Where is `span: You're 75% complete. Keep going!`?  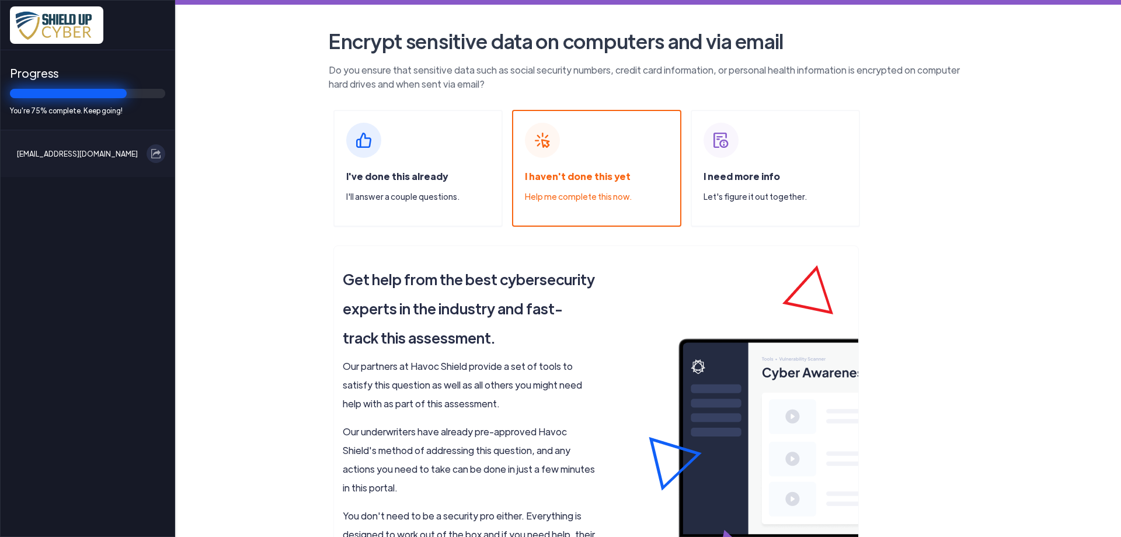
span: You're 75% complete. Keep going! is located at coordinates (88, 110).